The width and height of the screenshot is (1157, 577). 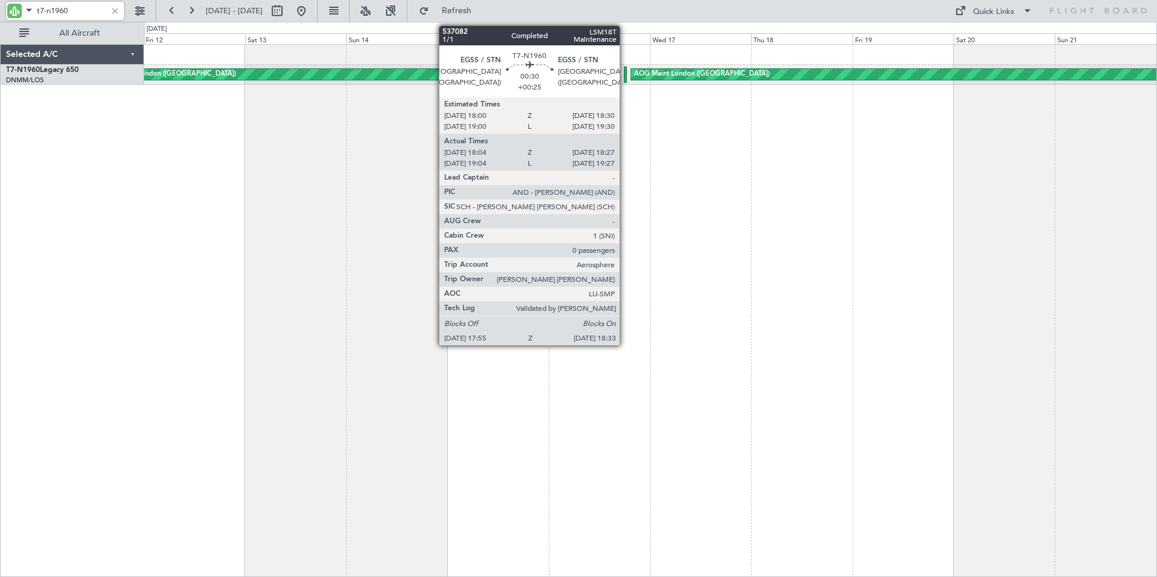 I want to click on div: Thu 18, so click(x=801, y=39).